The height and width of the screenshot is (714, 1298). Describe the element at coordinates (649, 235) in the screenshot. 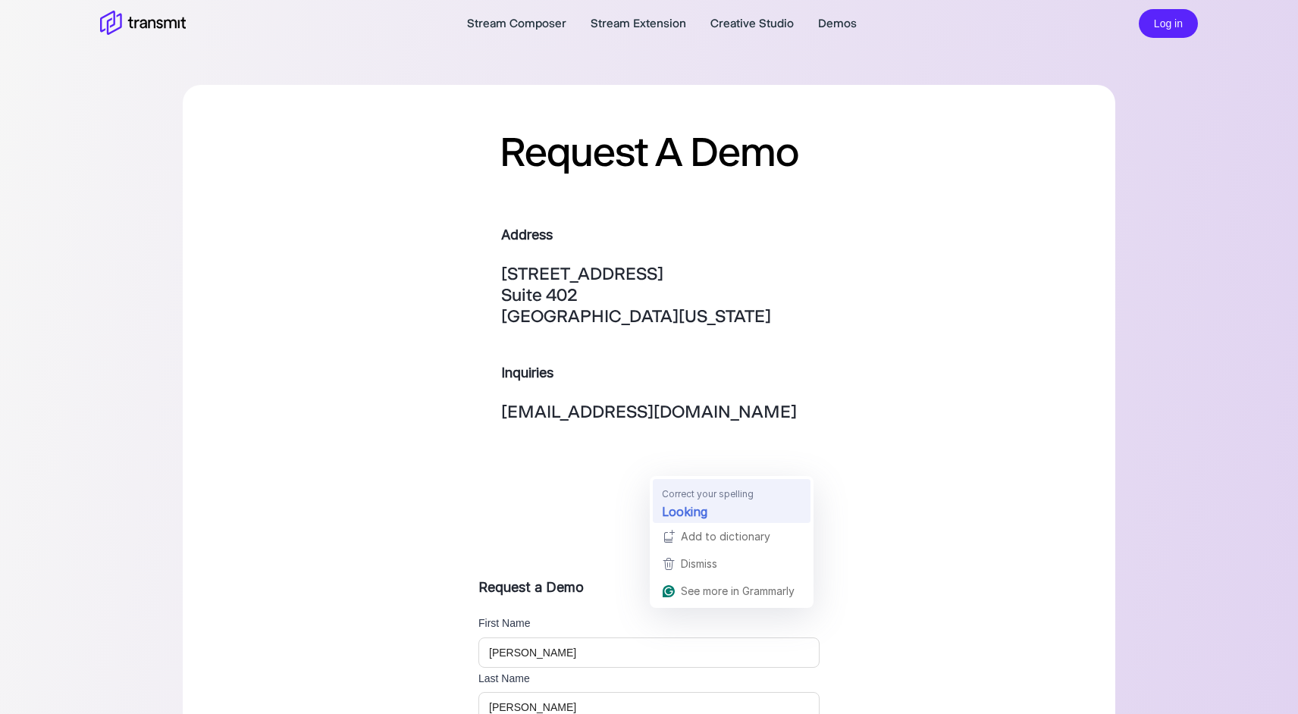

I see `h3: Address` at that location.